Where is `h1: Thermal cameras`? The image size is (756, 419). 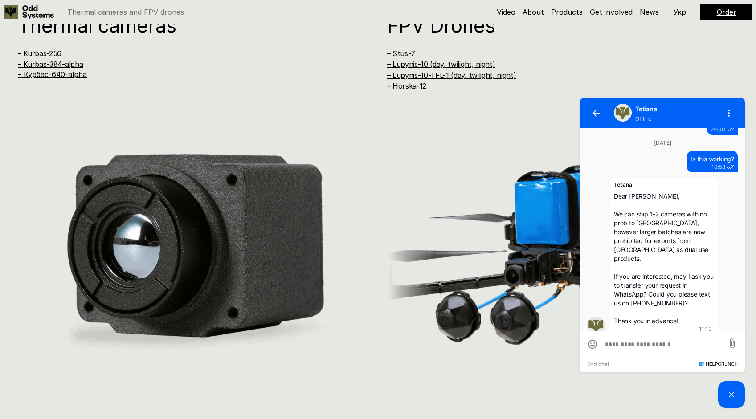 h1: Thermal cameras is located at coordinates (183, 25).